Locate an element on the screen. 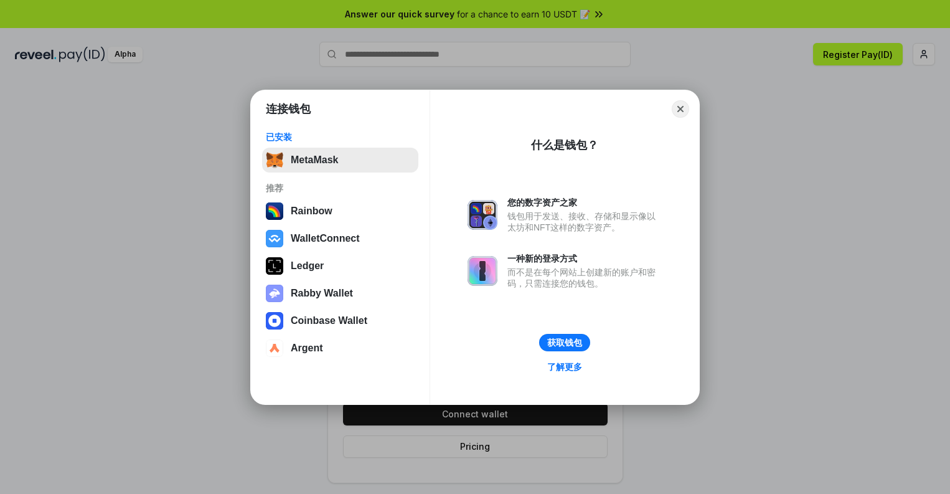  img: svg+xml,%3Csvg%20fill%3D%22none%22%20height%3D%2233%22%20viewBox%3D%220%200%2035%2033%22%20width%... is located at coordinates (275, 160).